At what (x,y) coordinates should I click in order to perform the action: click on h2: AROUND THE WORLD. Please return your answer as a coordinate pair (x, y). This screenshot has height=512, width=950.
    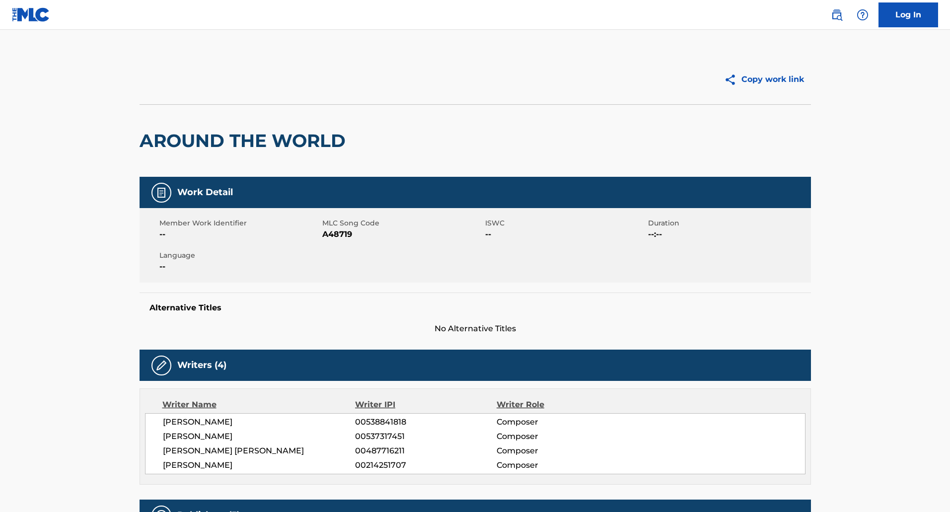
    Looking at the image, I should click on (245, 141).